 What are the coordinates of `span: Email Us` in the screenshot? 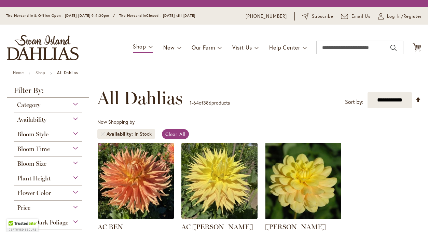 It's located at (361, 16).